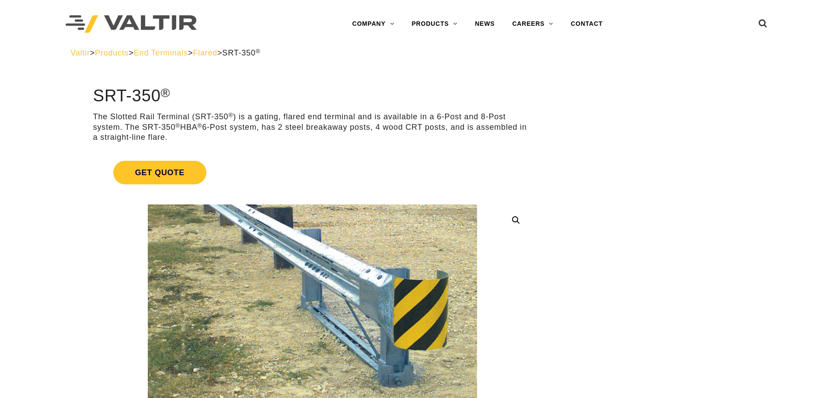  What do you see at coordinates (205, 53) in the screenshot?
I see `a: Flared` at bounding box center [205, 53].